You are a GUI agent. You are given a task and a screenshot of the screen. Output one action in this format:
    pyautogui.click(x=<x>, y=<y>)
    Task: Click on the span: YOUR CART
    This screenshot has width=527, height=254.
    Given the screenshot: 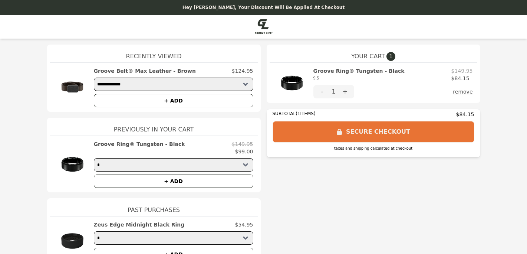 What is the action you would take?
    pyautogui.click(x=368, y=56)
    